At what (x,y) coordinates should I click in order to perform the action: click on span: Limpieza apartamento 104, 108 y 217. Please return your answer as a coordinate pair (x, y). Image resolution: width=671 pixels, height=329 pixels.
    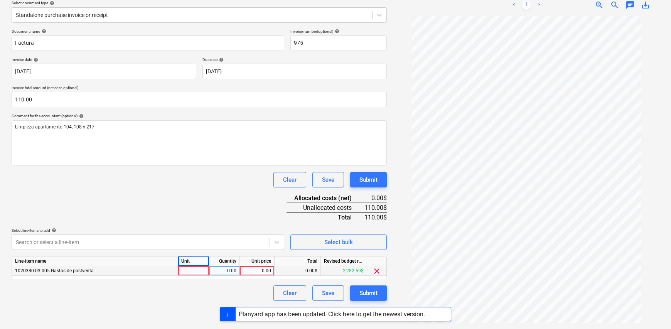
    Looking at the image, I should click on (55, 127).